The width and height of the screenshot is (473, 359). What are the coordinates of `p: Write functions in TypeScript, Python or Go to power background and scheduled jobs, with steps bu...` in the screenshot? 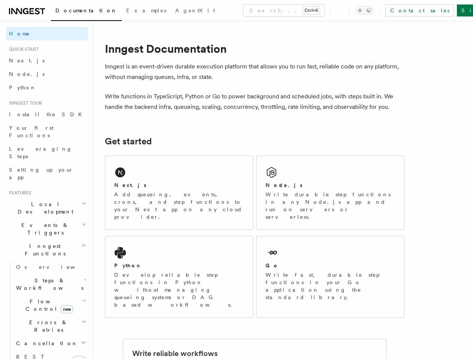 It's located at (255, 102).